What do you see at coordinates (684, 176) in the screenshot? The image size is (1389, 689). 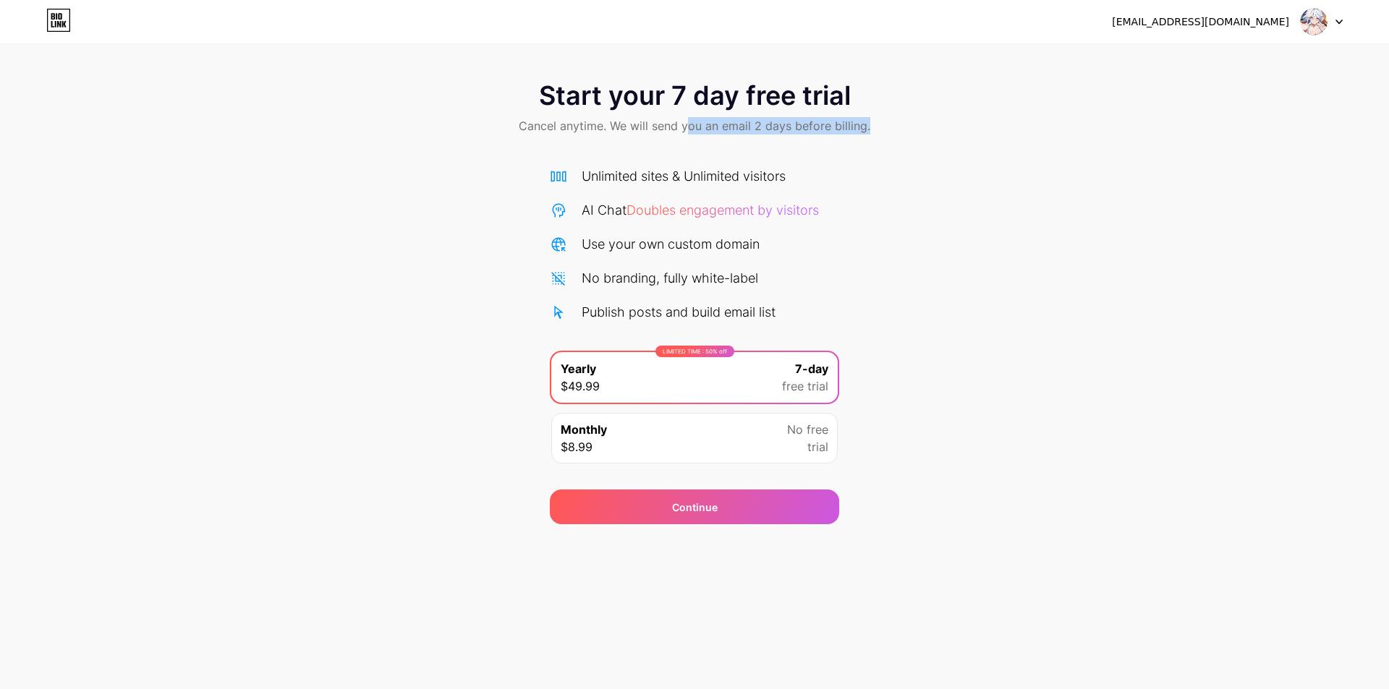 I see `div: Unlimited sites & Unlimited visitors` at bounding box center [684, 176].